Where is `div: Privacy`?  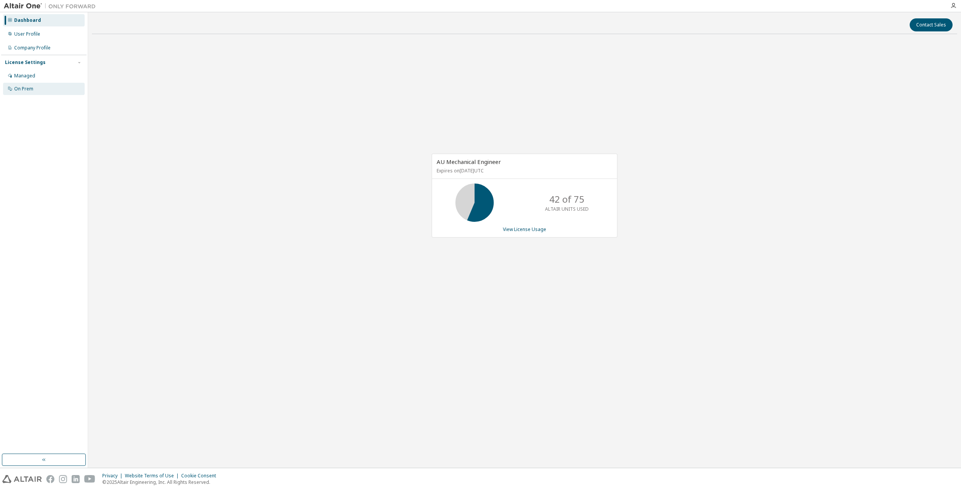 div: Privacy is located at coordinates (113, 475).